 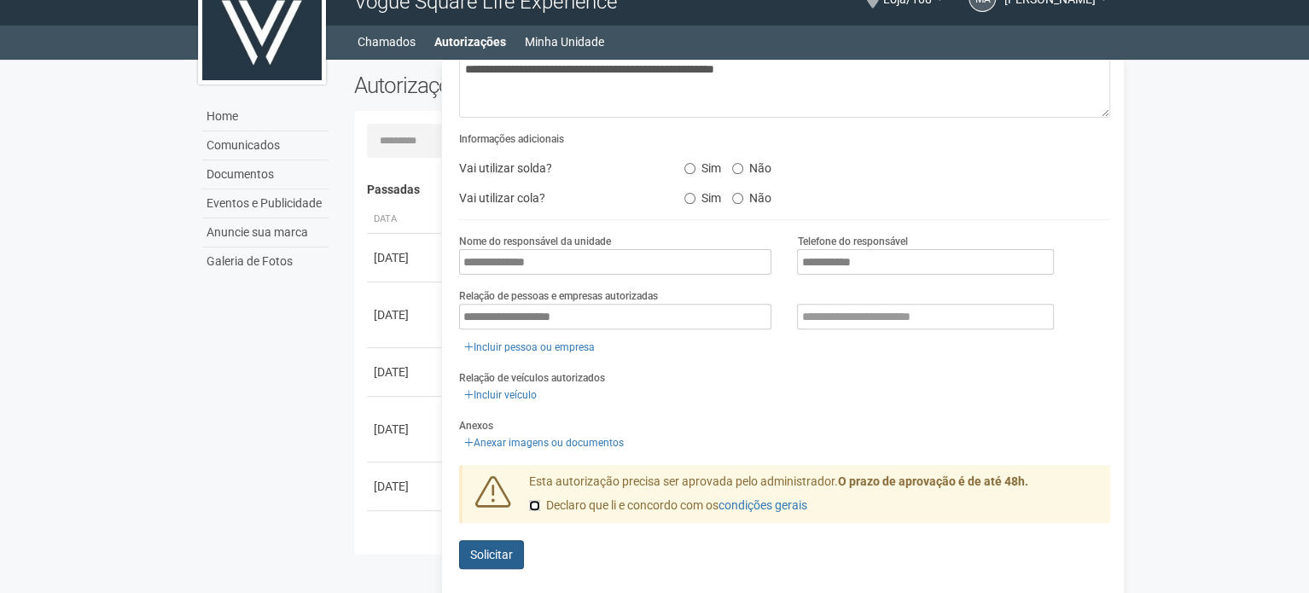 I want to click on label: Telefone do responsável, so click(x=852, y=242).